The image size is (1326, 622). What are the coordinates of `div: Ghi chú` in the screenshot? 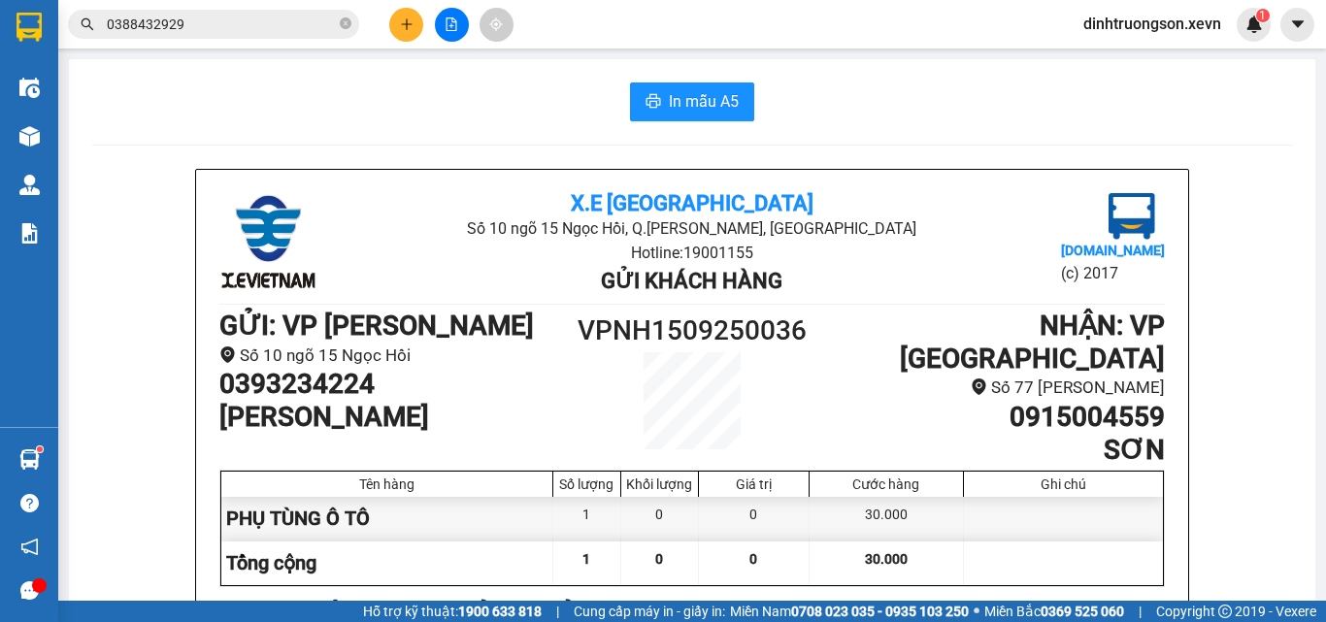 It's located at (1063, 484).